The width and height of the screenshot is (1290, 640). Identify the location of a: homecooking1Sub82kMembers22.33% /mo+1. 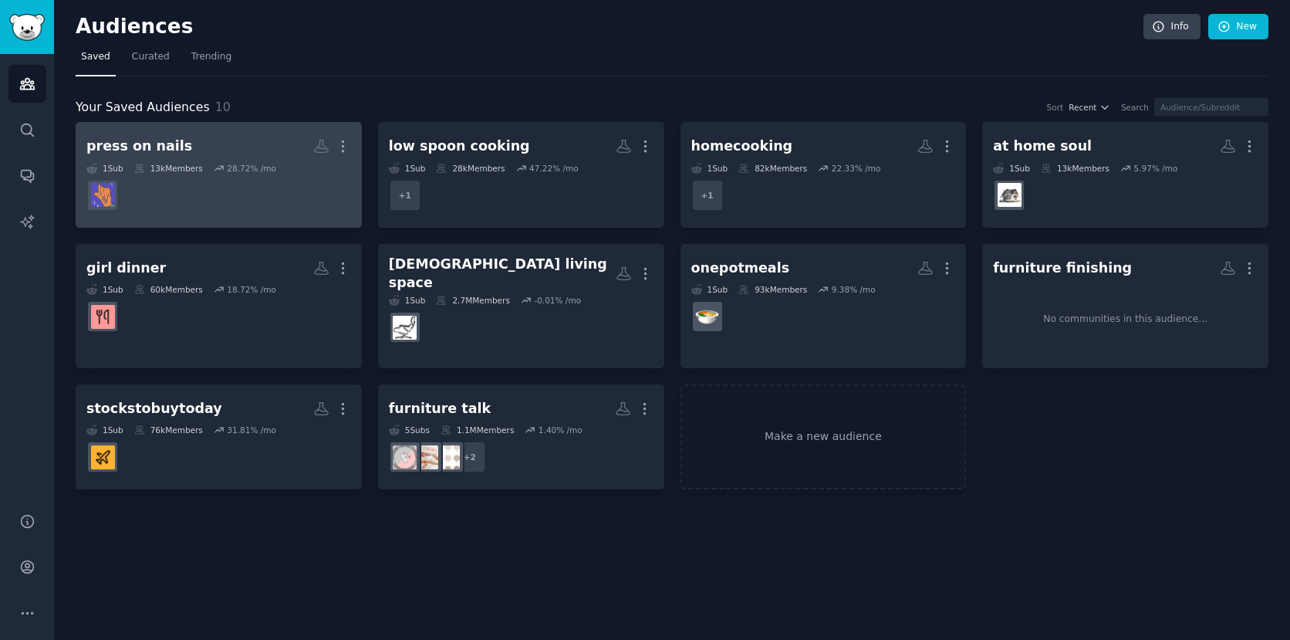
(823, 174).